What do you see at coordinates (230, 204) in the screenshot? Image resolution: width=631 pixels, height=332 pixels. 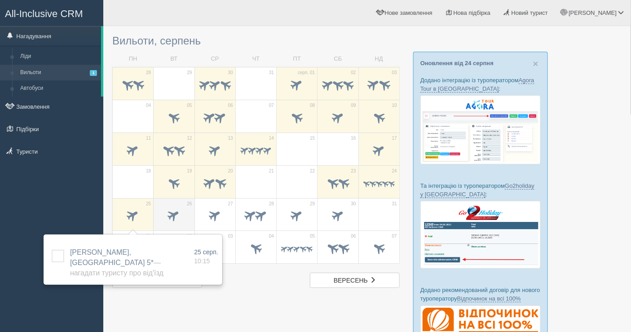 I see `span: 27` at bounding box center [230, 204].